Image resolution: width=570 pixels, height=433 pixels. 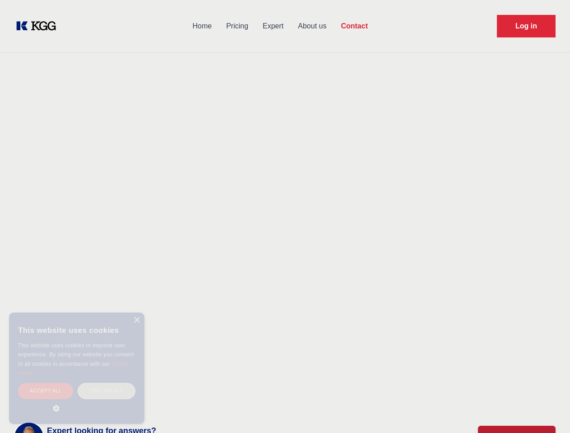 What do you see at coordinates (273, 26) in the screenshot?
I see `a: Expert` at bounding box center [273, 26].